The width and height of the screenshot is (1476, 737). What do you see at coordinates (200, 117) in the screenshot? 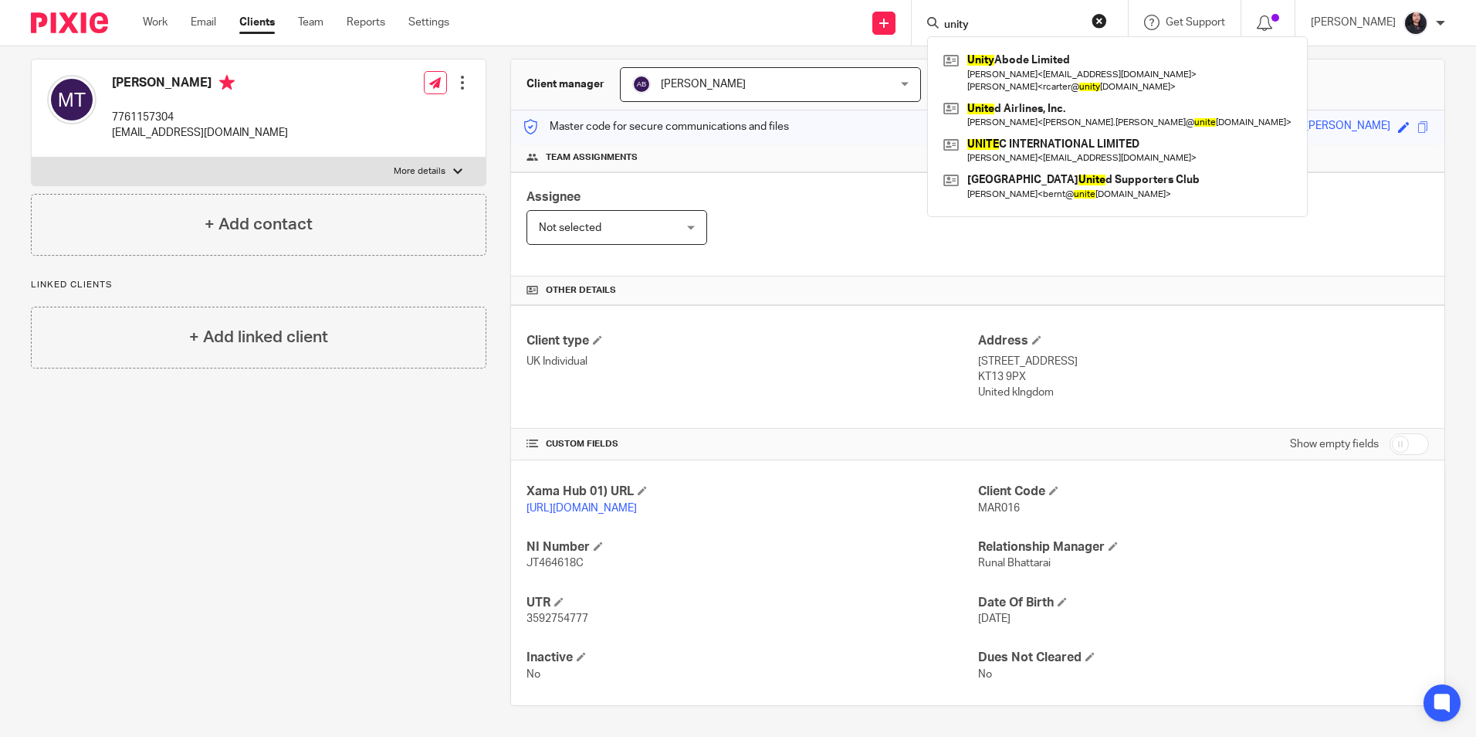
I see `p: 7761157304` at bounding box center [200, 117].